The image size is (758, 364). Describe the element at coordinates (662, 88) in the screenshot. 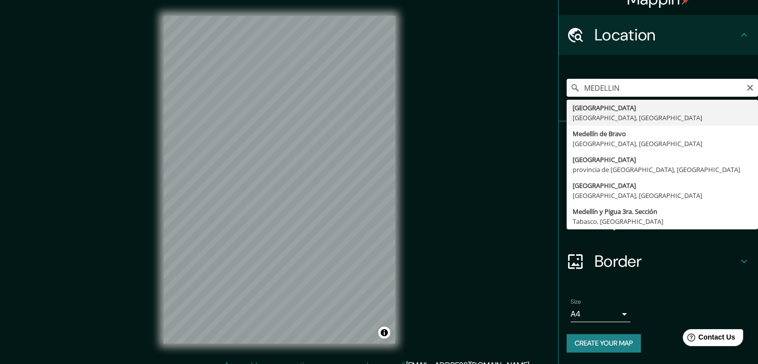

I see `input: Pick your city or area` at that location.